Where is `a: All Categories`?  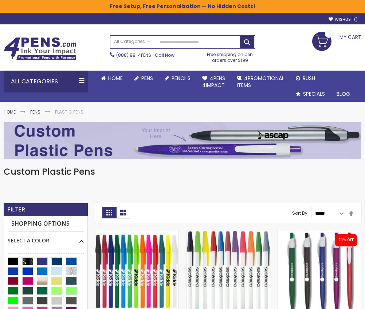
a: All Categories is located at coordinates (132, 42).